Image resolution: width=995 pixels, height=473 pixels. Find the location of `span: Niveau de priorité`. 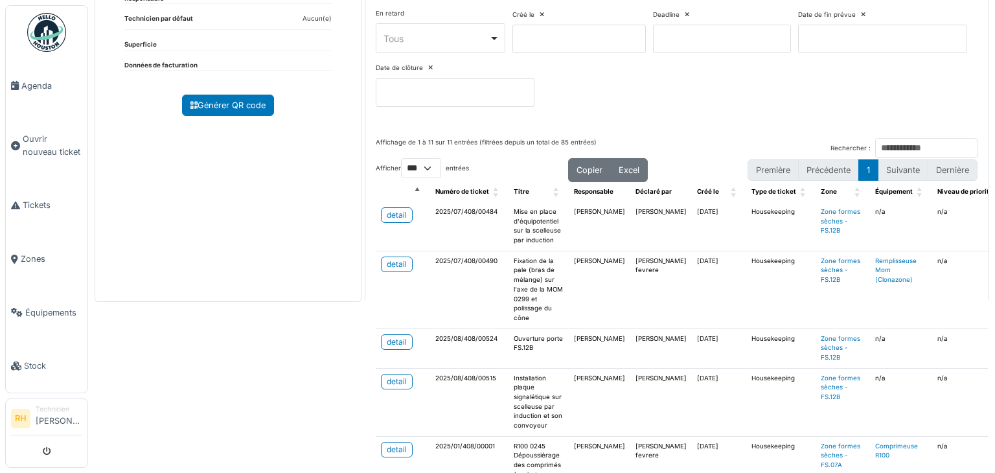

span: Niveau de priorité is located at coordinates (965, 191).